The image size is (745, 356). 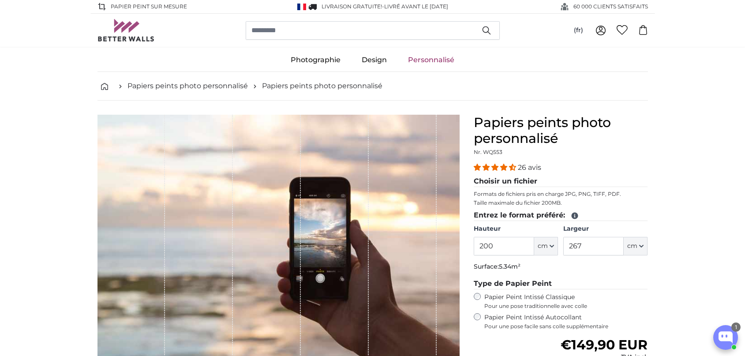 What do you see at coordinates (735, 327) in the screenshot?
I see `div: 1` at bounding box center [735, 327].